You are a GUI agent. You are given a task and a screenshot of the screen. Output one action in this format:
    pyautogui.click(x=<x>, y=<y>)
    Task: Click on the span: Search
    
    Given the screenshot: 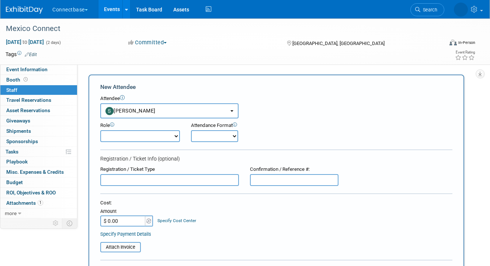 What is the action you would take?
    pyautogui.click(x=428, y=10)
    